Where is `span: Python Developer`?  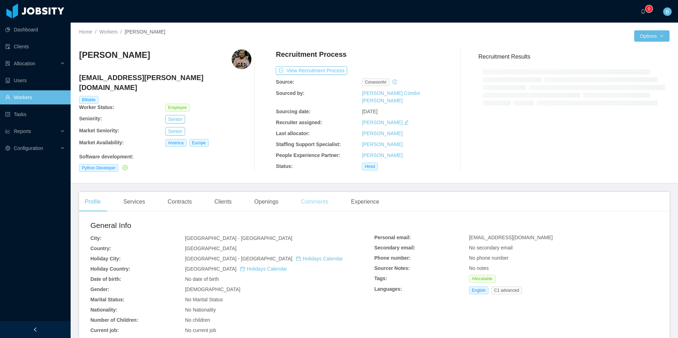
span: Python Developer is located at coordinates (98, 168).